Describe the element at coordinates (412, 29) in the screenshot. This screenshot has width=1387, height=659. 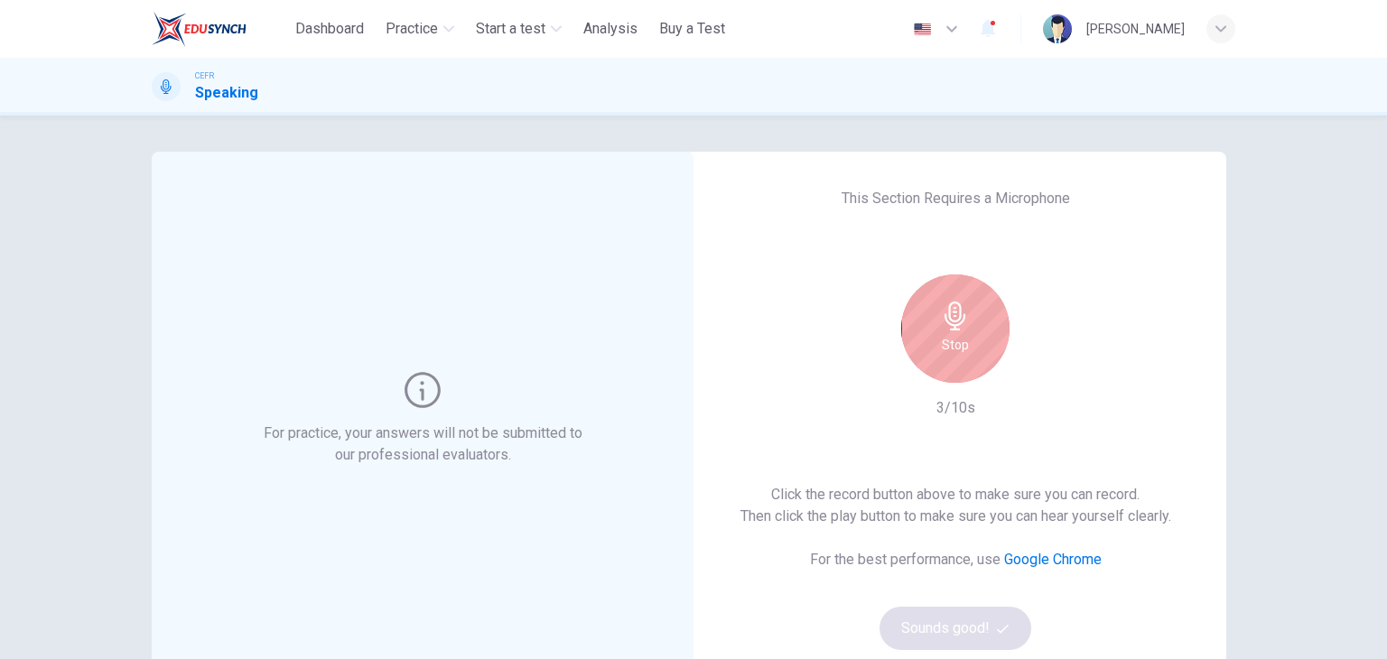
I see `span: Practice` at that location.